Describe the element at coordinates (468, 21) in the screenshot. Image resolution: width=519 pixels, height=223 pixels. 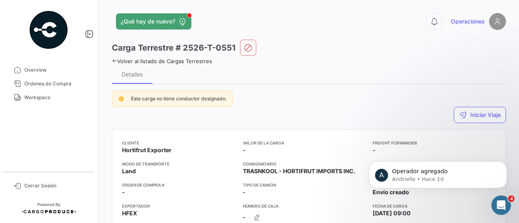
I see `span: Operaciones` at that location.